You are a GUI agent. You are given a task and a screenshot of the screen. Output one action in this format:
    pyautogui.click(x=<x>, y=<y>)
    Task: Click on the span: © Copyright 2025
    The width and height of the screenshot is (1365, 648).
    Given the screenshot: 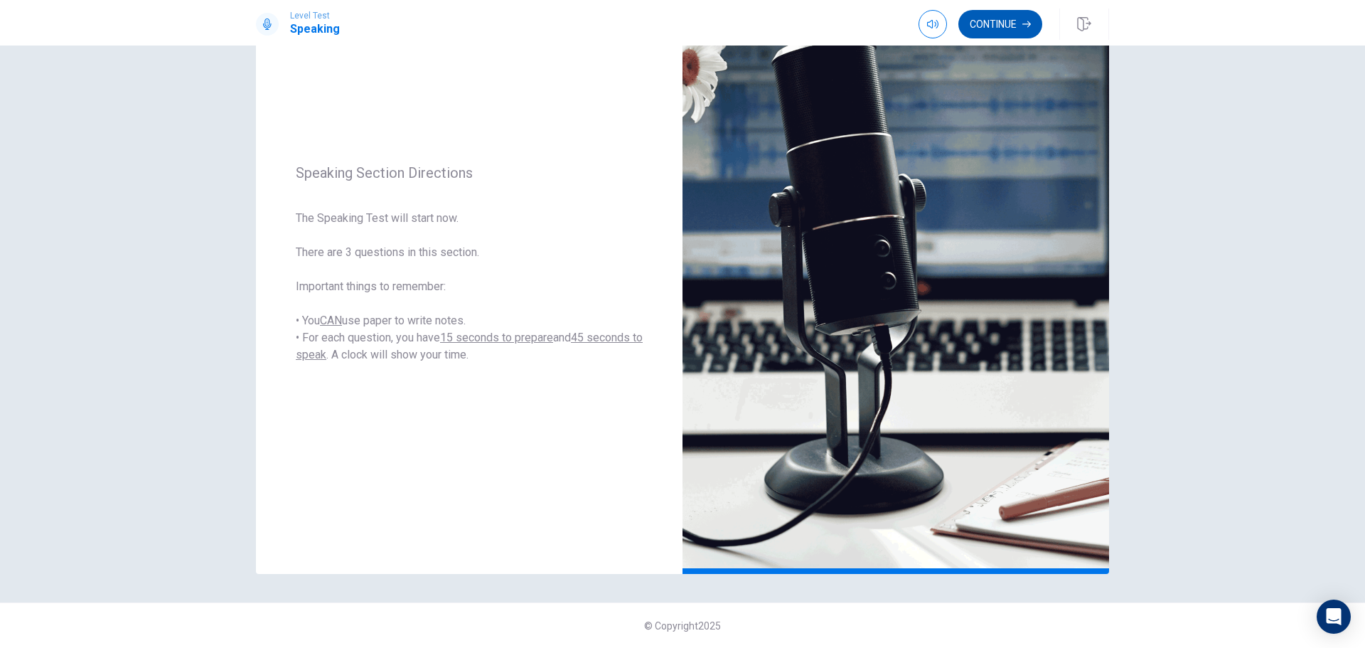 What is the action you would take?
    pyautogui.click(x=683, y=626)
    